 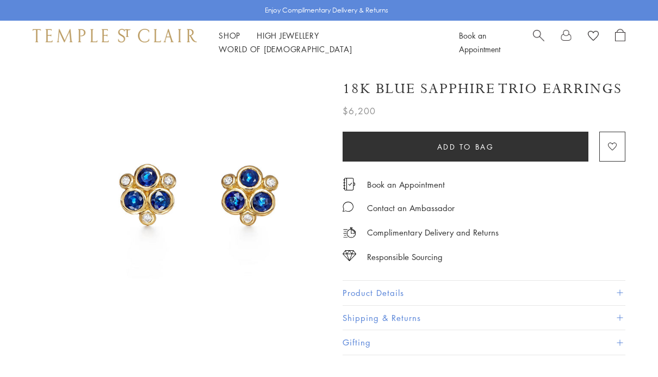 I want to click on a: High JewelleryHigh Jewellery, so click(x=288, y=35).